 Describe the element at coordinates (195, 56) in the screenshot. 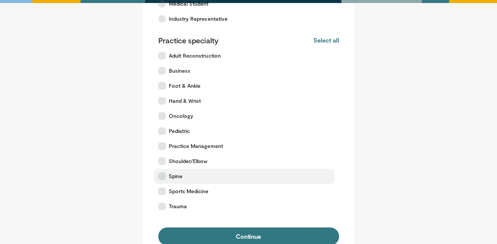

I see `span: Adult Reconstruction` at that location.